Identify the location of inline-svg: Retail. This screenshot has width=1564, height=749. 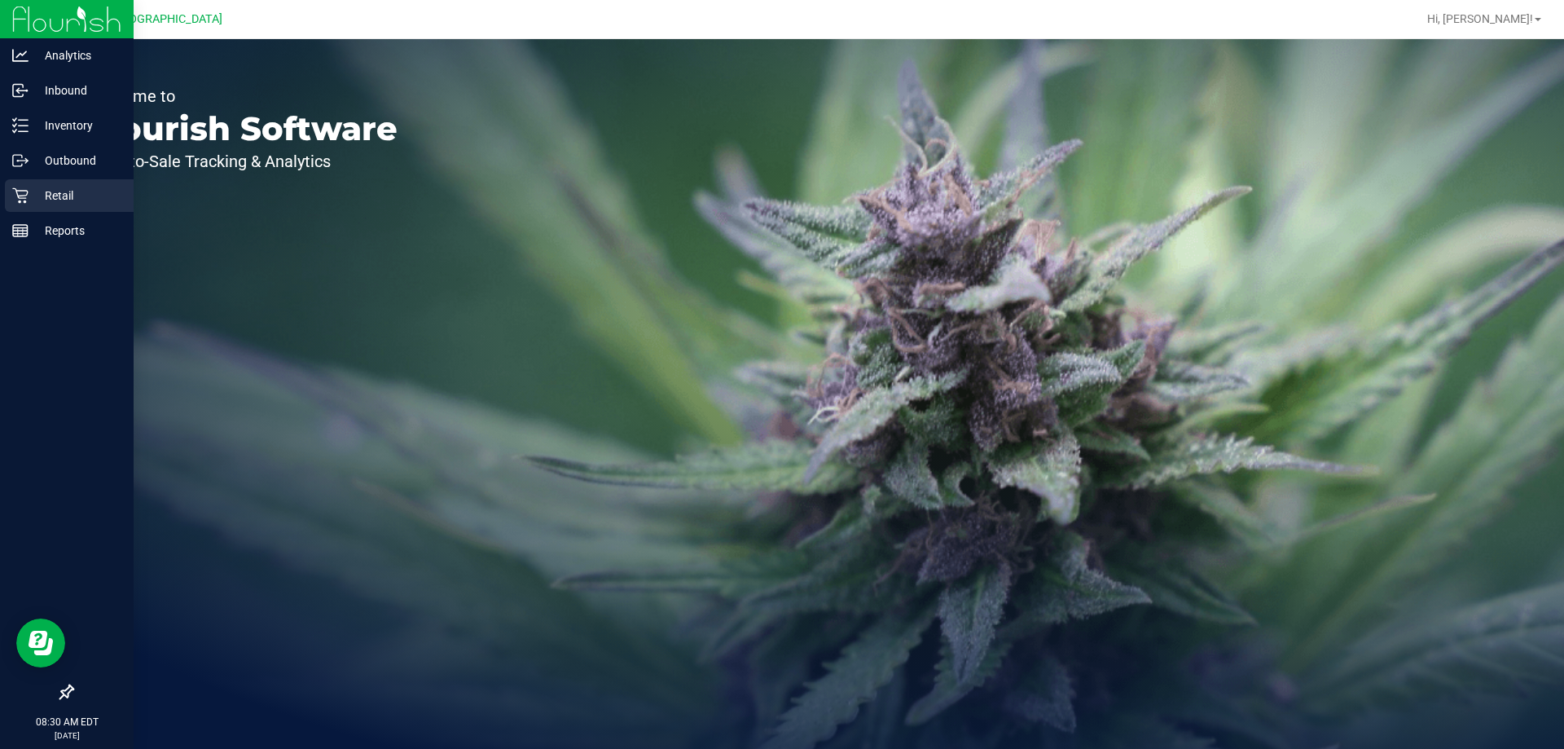
(20, 195).